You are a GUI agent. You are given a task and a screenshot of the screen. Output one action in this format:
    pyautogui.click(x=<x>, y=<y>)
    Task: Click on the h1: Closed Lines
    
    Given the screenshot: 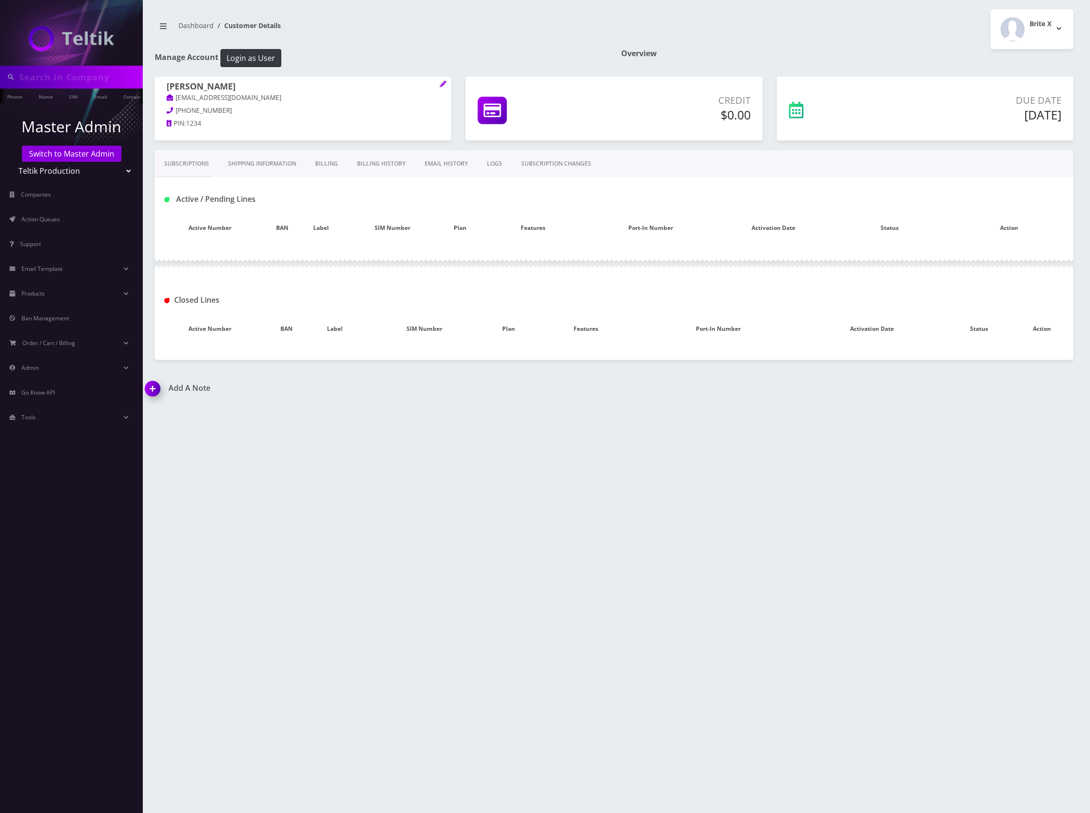 What is the action you would take?
    pyautogui.click(x=309, y=300)
    